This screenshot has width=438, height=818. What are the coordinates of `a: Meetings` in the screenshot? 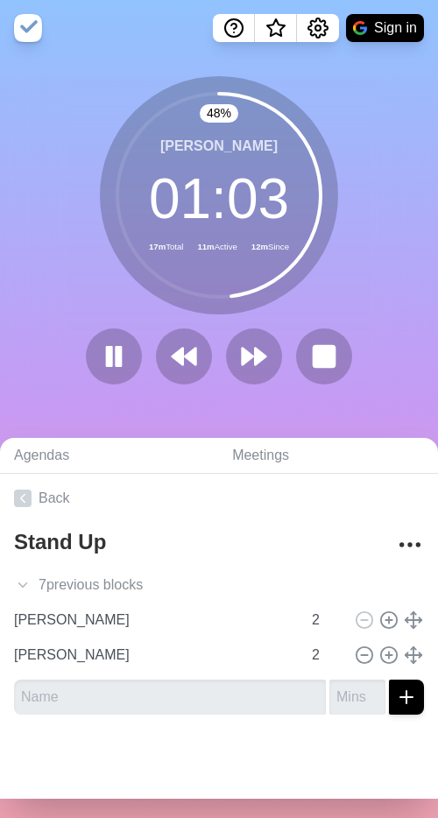 It's located at (328, 456).